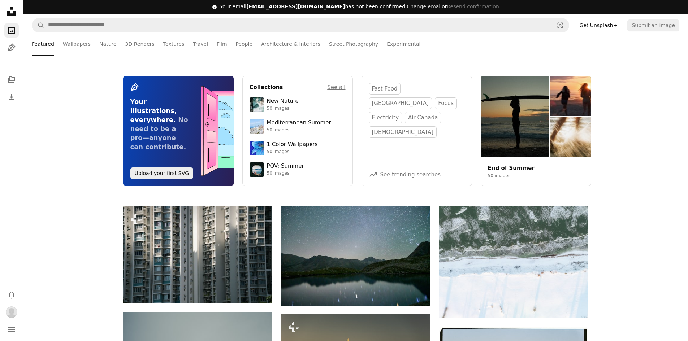 The height and width of the screenshot is (341, 688). Describe the element at coordinates (355, 256) in the screenshot. I see `a: Starry night sky over a calm mountain lake` at that location.